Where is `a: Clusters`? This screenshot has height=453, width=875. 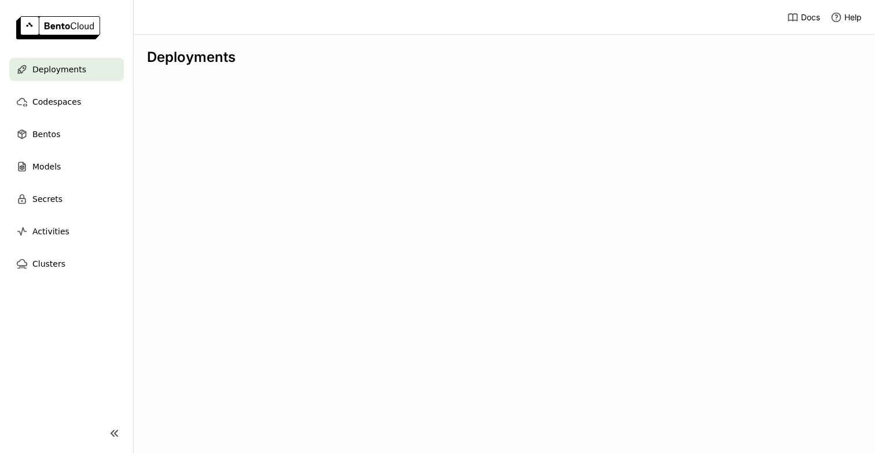 a: Clusters is located at coordinates (67, 264).